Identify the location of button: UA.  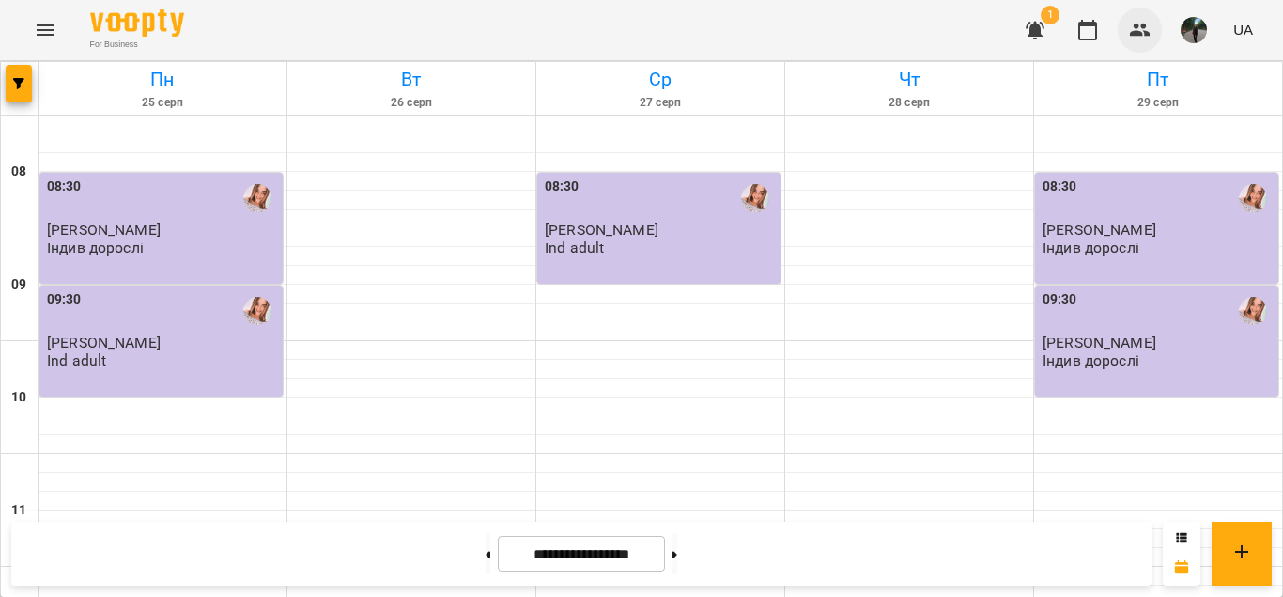
(1243, 29).